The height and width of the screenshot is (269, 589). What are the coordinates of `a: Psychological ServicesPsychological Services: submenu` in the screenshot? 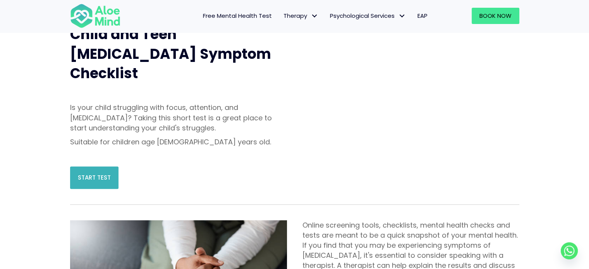 It's located at (368, 16).